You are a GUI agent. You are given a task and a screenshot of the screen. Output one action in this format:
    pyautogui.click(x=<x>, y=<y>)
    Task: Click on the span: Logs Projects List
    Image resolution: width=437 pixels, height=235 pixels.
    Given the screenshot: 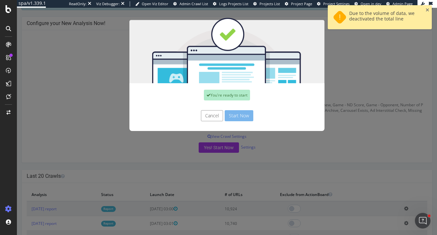 What is the action you would take?
    pyautogui.click(x=234, y=4)
    